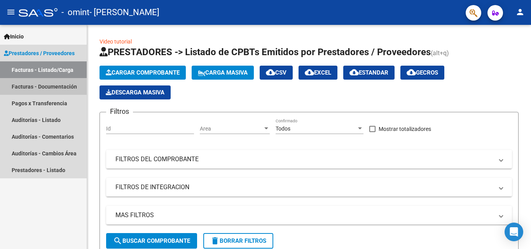  I want to click on span: Todos, so click(283, 129).